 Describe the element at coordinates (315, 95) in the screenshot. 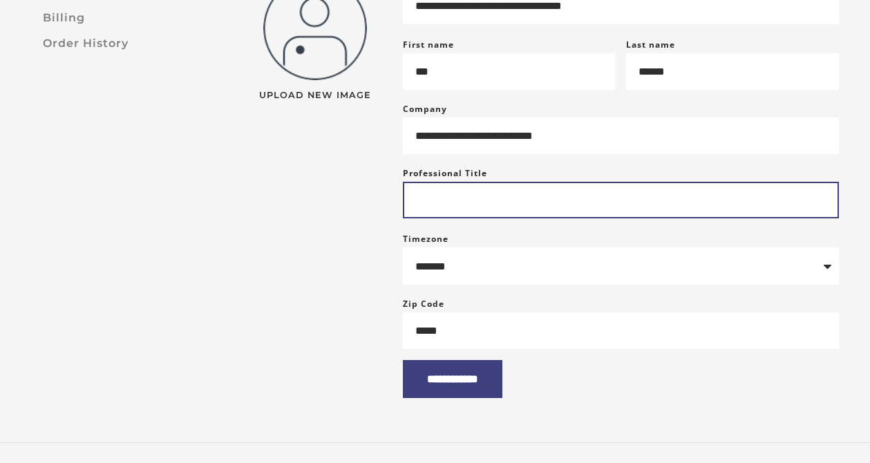

I see `span: Upload New Image` at that location.